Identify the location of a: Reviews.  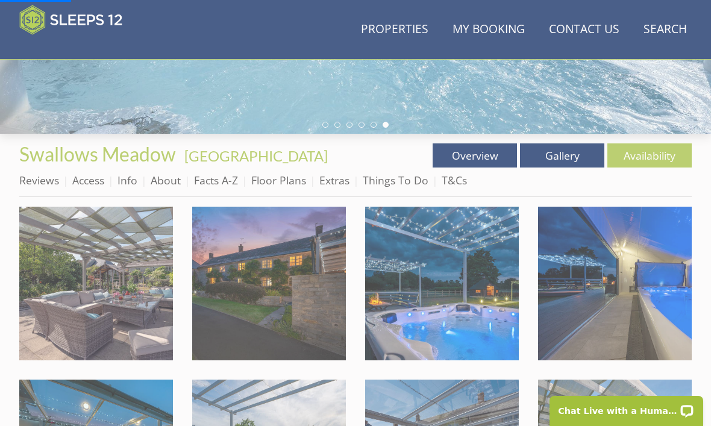
(39, 180).